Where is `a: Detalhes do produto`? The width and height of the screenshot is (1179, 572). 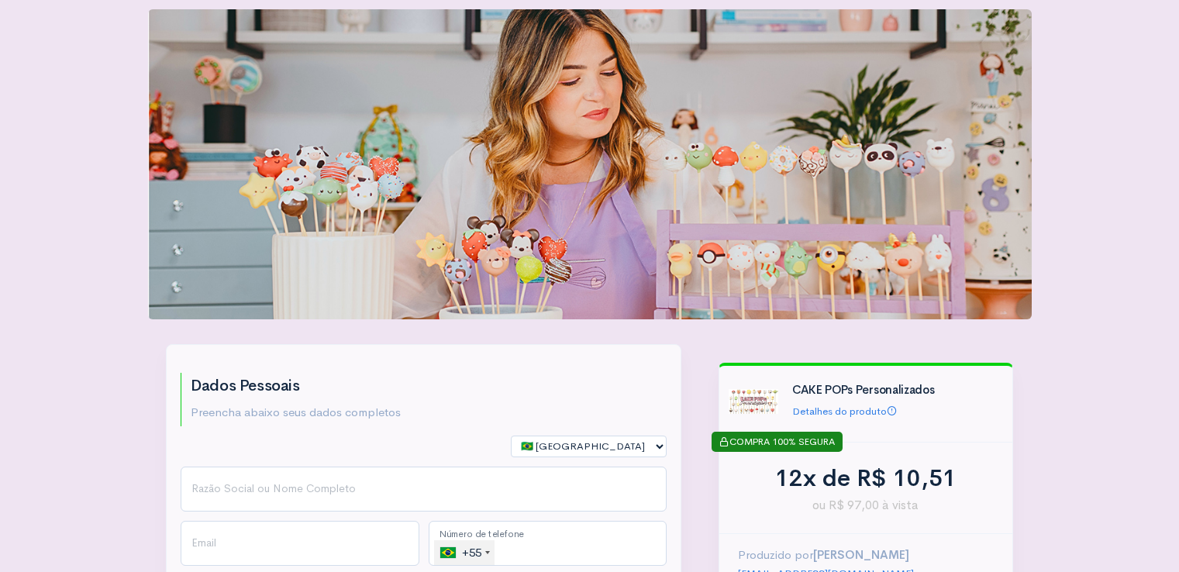 a: Detalhes do produto is located at coordinates (844, 411).